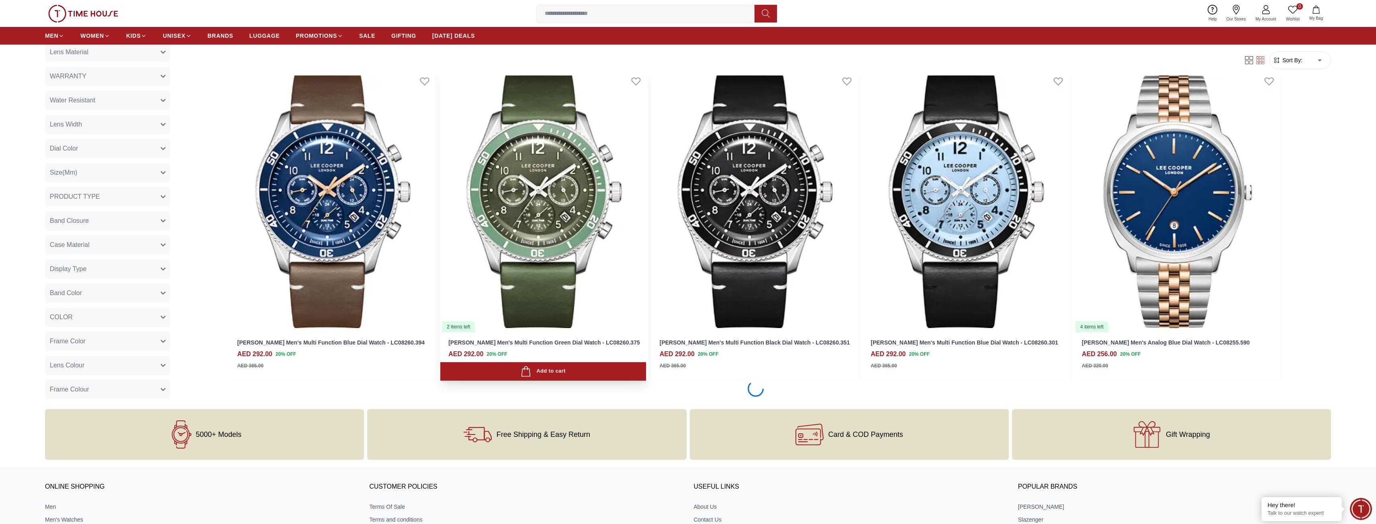 The image size is (1376, 524). What do you see at coordinates (966, 201) in the screenshot?
I see `img: Lee Cooper Men's Multi Function Blue Dial Watch - LC08260.301` at bounding box center [966, 201].